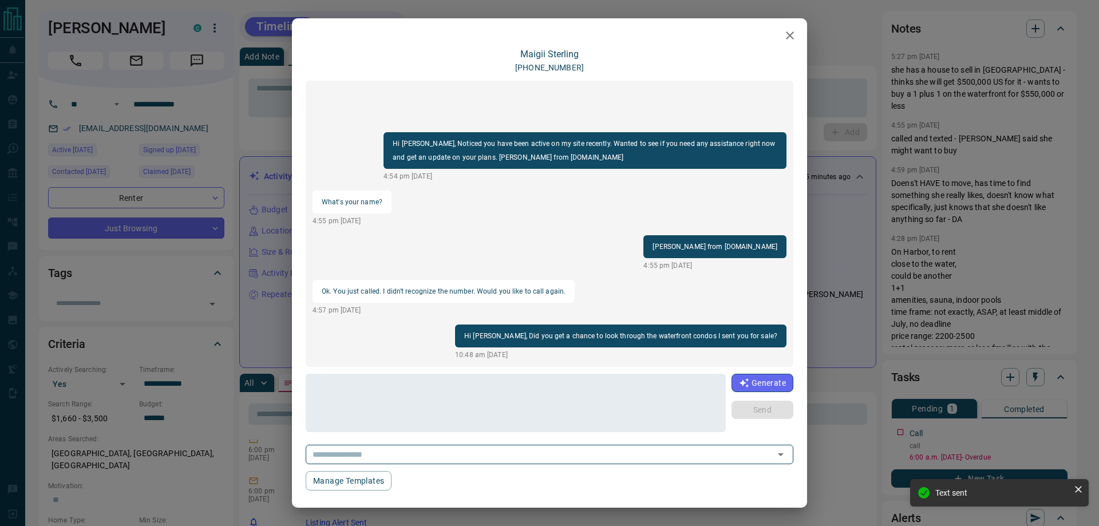  What do you see at coordinates (781, 454) in the screenshot?
I see `button: Open` at bounding box center [781, 454].